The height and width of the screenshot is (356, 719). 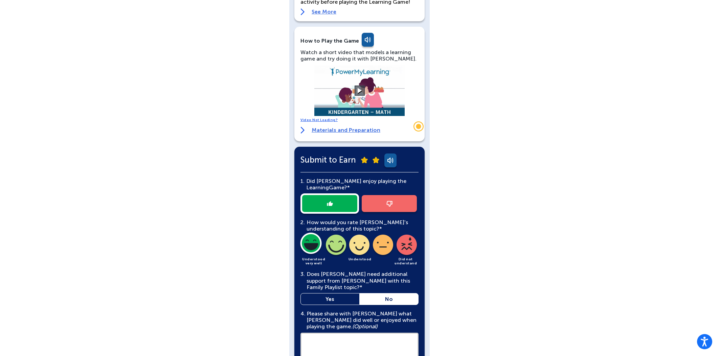 I want to click on a: See More, so click(x=359, y=12).